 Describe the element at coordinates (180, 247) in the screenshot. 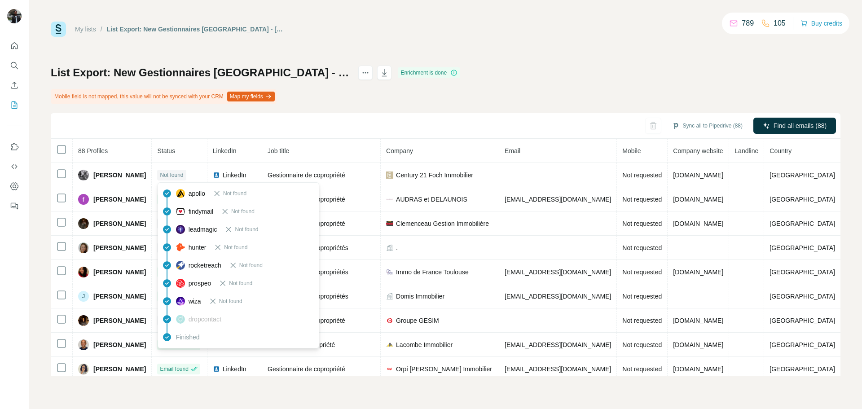

I see `img: provider hunter logo` at that location.